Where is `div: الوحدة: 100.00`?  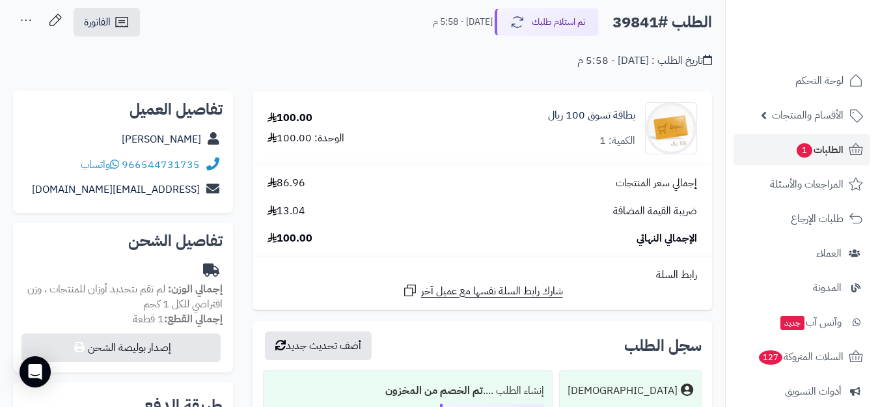 div: الوحدة: 100.00 is located at coordinates (306, 138).